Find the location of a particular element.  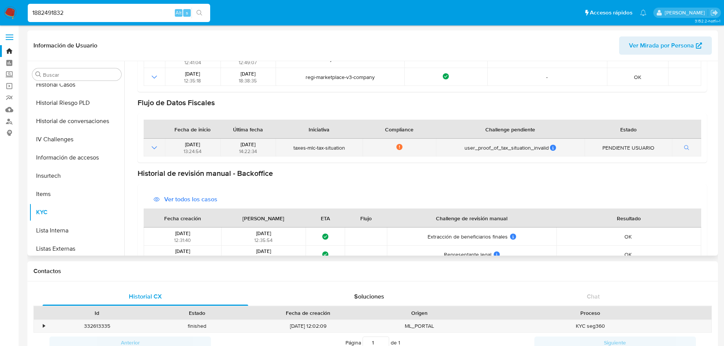

span: Chat is located at coordinates (593, 296).